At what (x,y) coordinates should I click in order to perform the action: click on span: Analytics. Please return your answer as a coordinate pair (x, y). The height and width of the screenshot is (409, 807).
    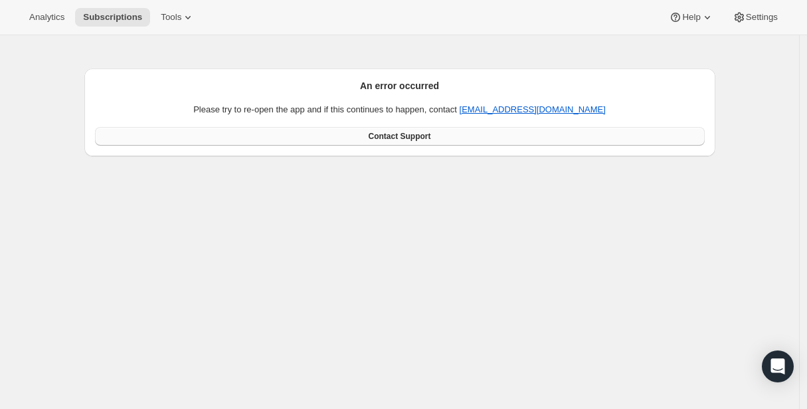
    Looking at the image, I should click on (47, 17).